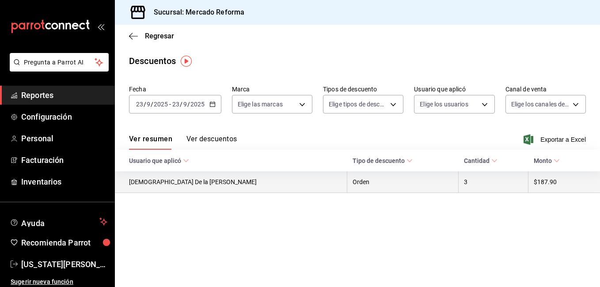  What do you see at coordinates (59, 62) in the screenshot?
I see `span: Pregunta a Parrot AI` at bounding box center [59, 62].